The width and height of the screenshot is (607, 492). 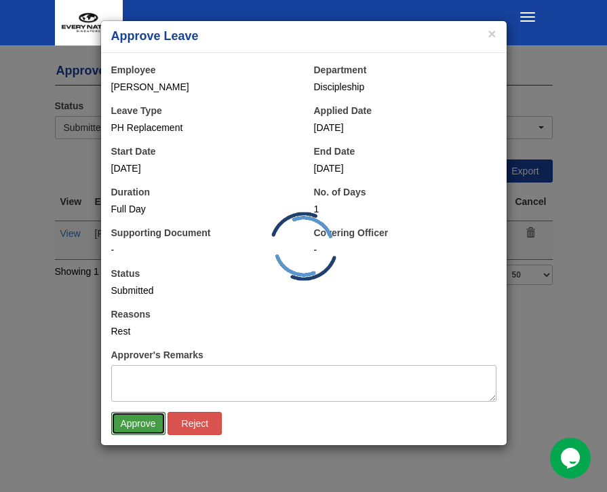 I want to click on label: Department, so click(x=340, y=70).